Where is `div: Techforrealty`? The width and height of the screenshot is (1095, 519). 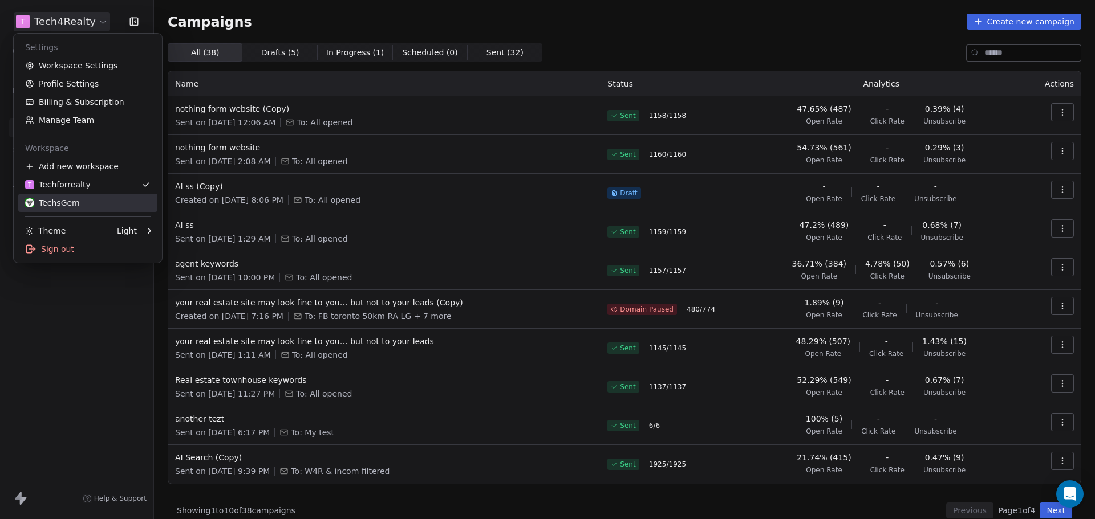
div: Techforrealty is located at coordinates (58, 185).